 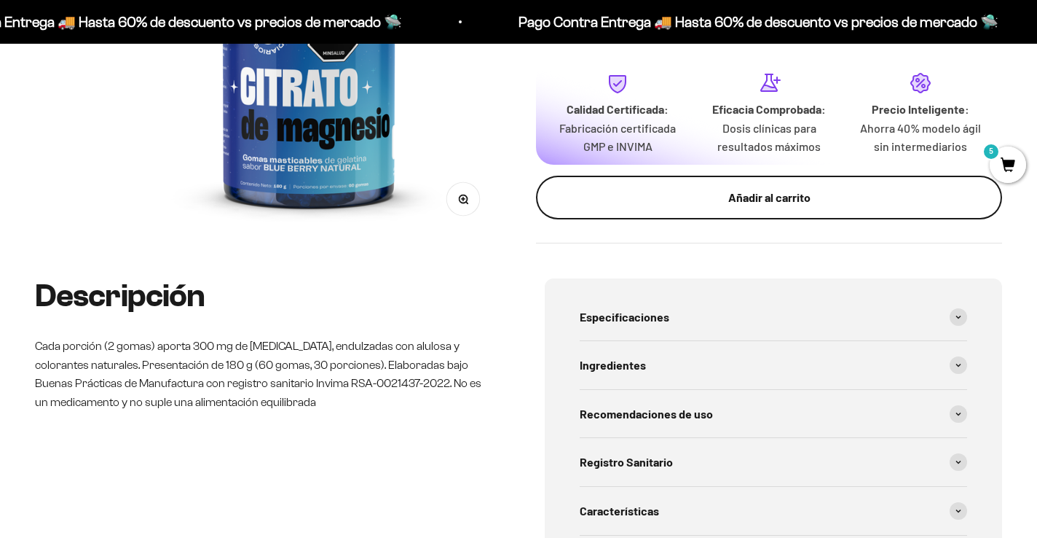 I want to click on span: Ingredientes, so click(x=613, y=365).